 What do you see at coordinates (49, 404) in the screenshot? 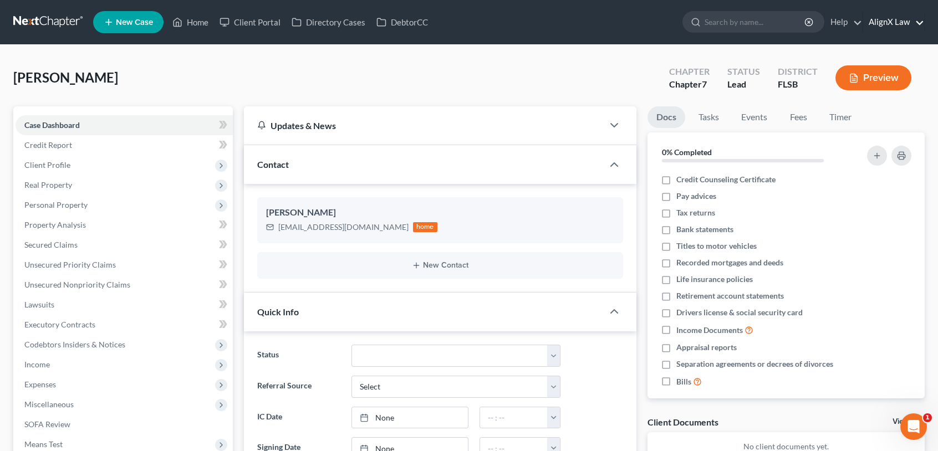
I see `span: Miscellaneous` at bounding box center [49, 404].